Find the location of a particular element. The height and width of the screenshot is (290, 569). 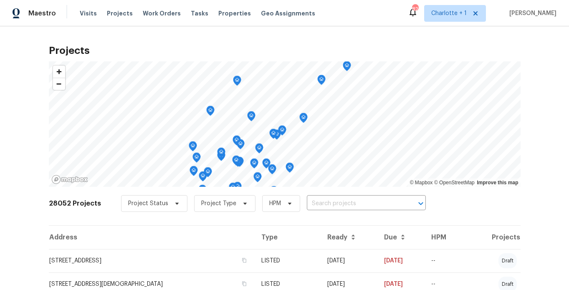

button: Zoom out is located at coordinates (59, 84).